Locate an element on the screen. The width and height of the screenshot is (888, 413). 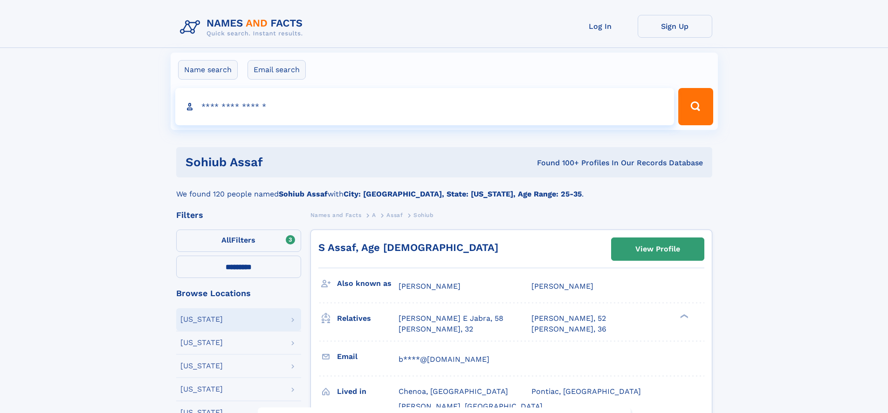
button: Search Button is located at coordinates (695, 107).